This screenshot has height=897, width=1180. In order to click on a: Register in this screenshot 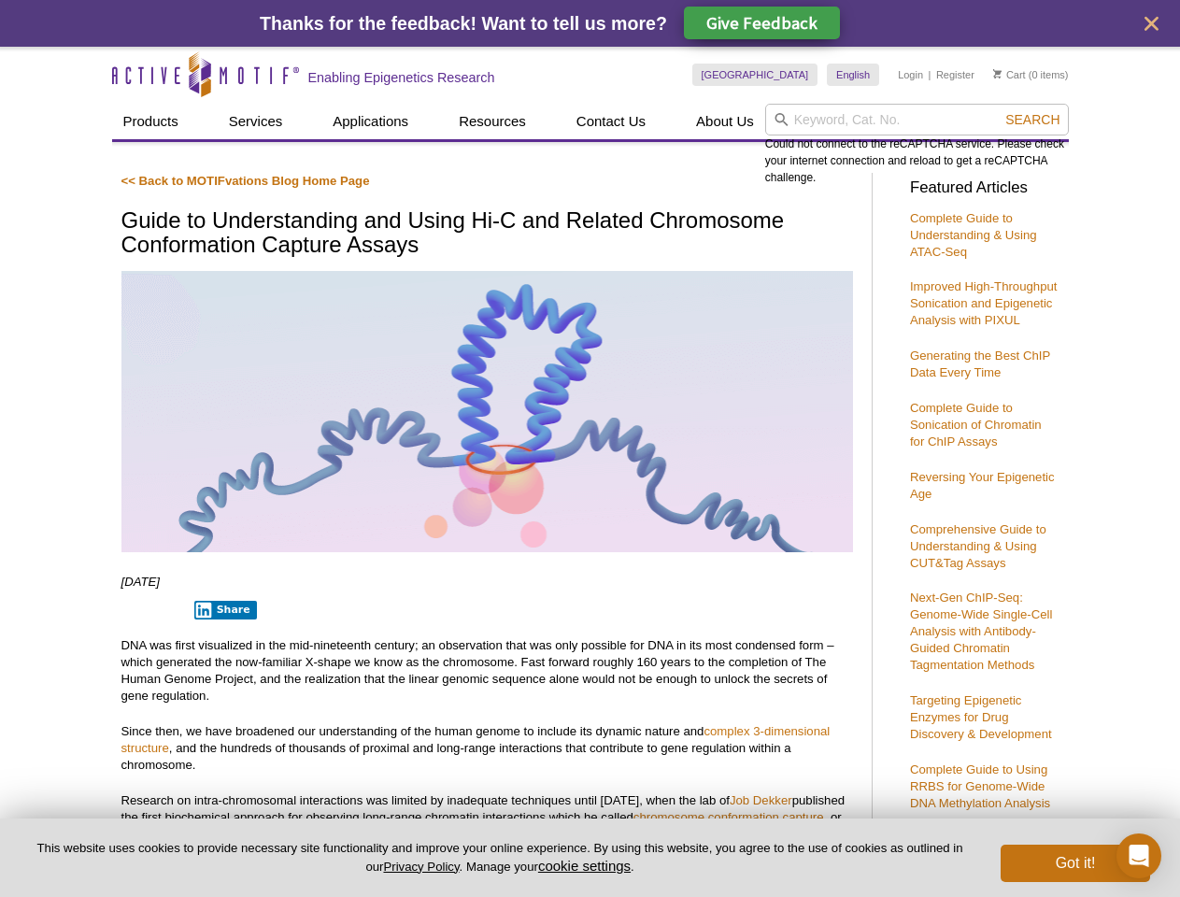, I will do `click(955, 75)`.